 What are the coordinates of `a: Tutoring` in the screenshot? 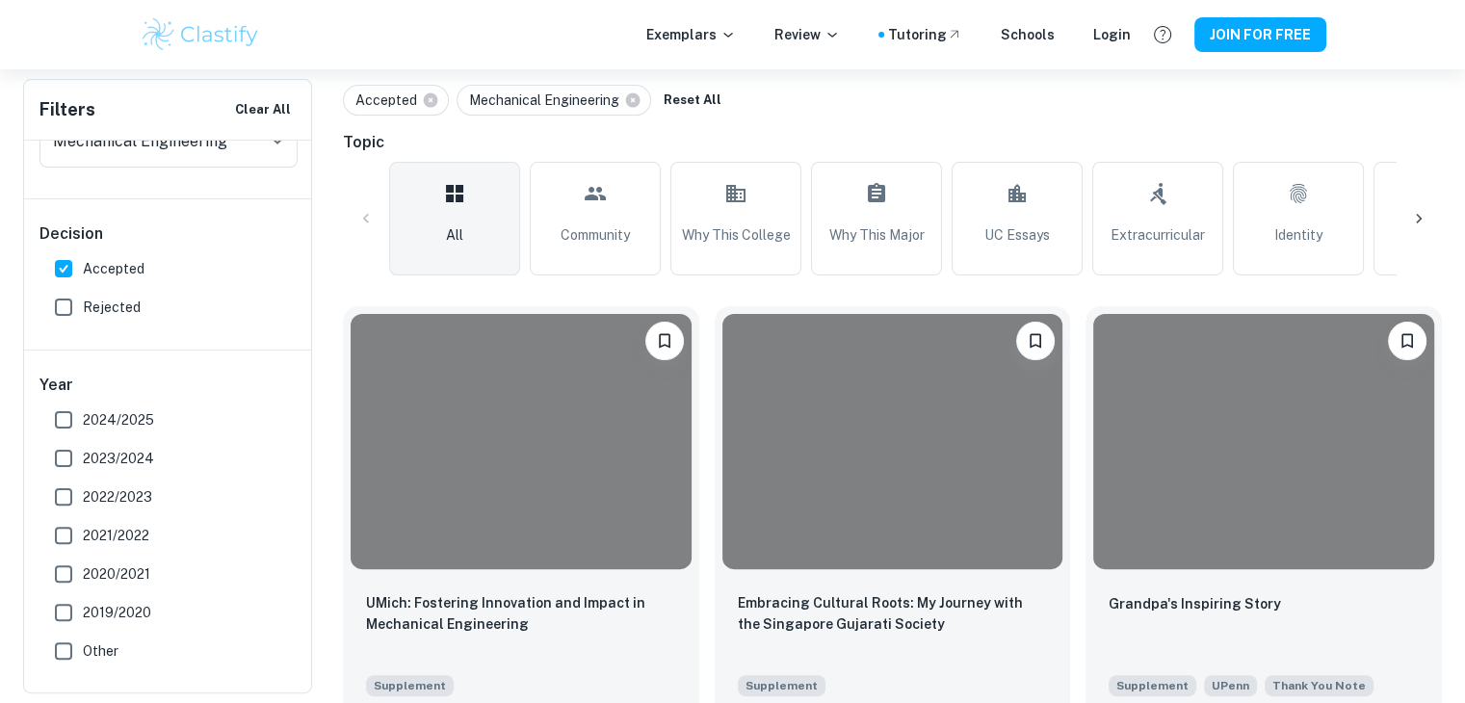 It's located at (925, 35).